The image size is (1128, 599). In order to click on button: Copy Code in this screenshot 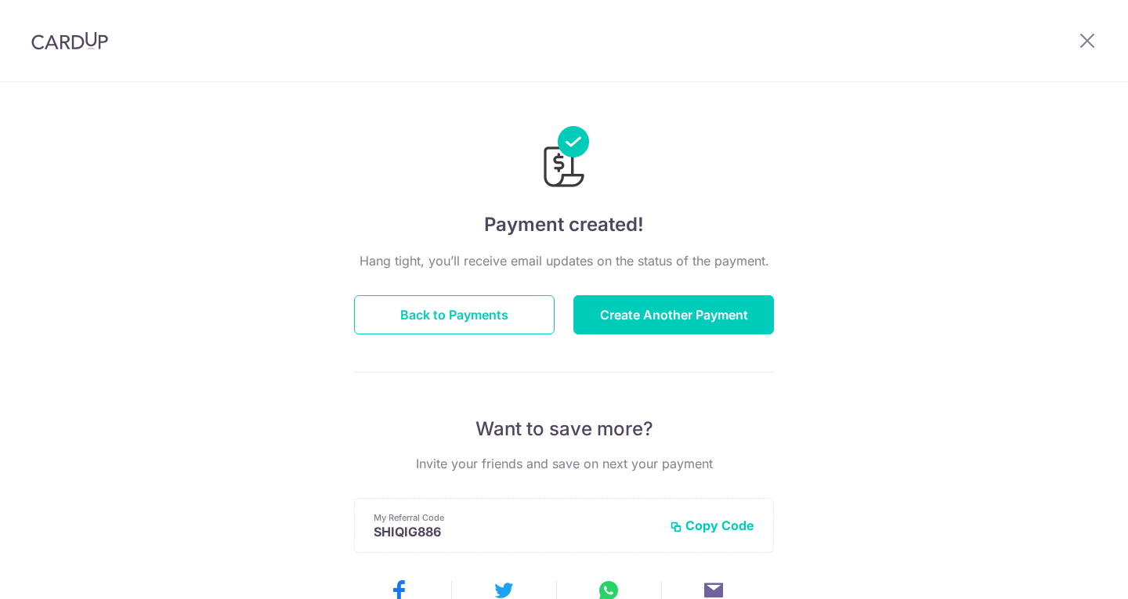, I will do `click(712, 526)`.